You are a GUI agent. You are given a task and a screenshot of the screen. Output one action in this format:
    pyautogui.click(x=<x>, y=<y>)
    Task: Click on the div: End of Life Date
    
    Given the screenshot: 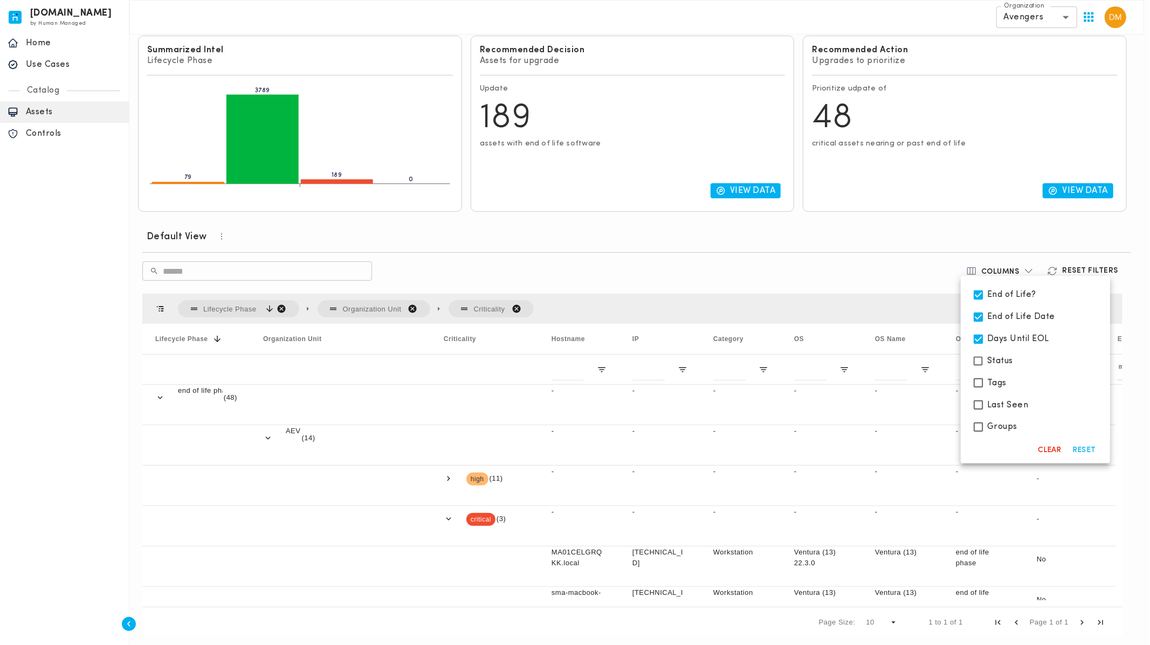 What is the action you would take?
    pyautogui.click(x=1035, y=317)
    